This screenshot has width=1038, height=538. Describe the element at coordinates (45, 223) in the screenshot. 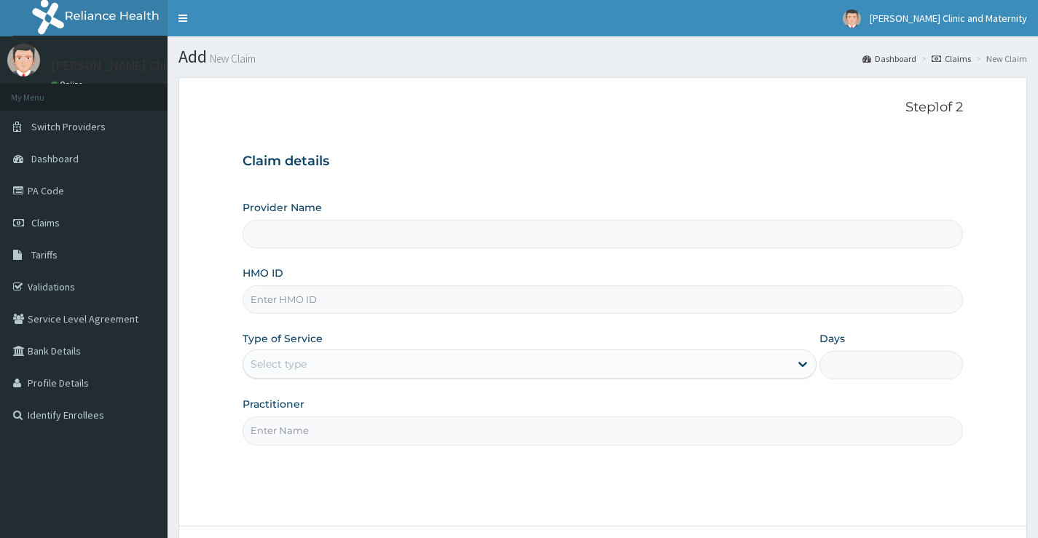

I see `span: Claims` at that location.